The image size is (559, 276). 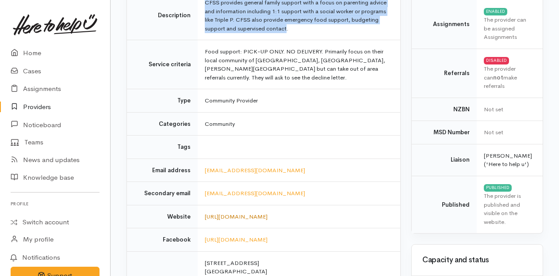 I want to click on td: Facebook, so click(x=162, y=240).